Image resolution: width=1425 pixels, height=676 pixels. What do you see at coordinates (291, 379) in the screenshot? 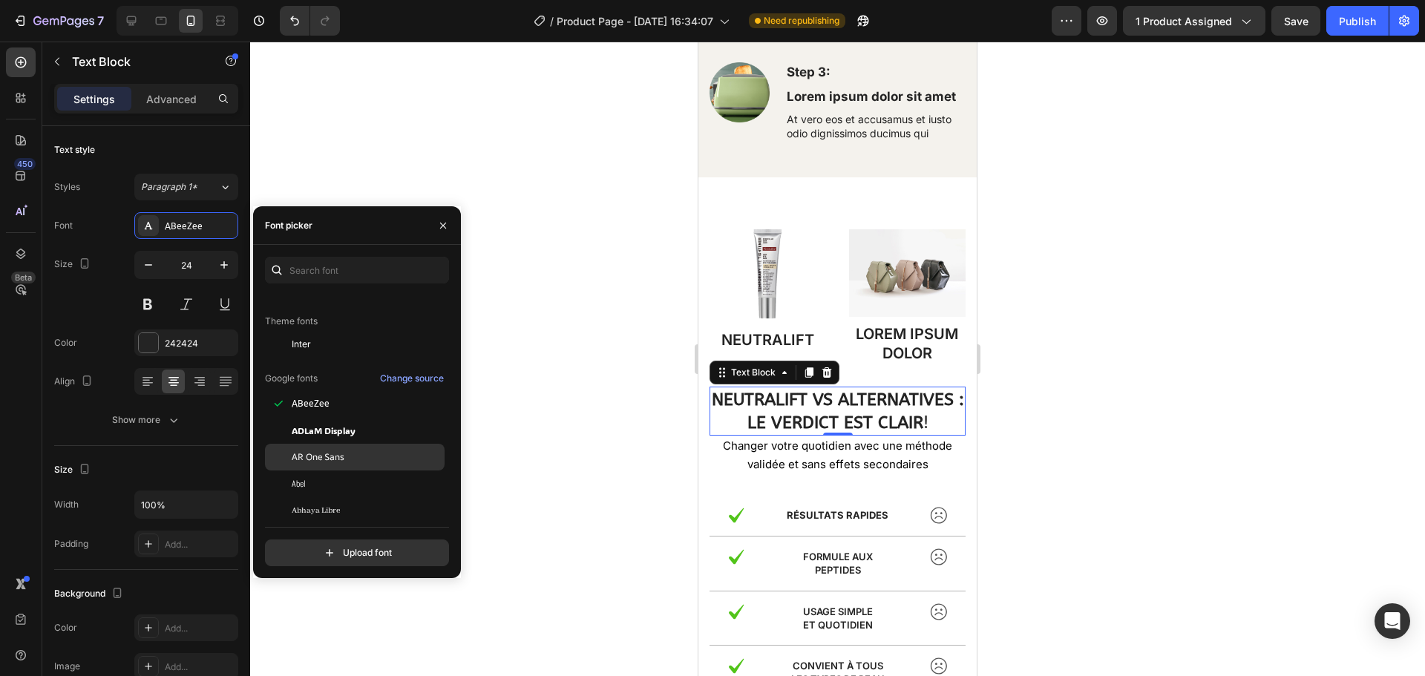
I see `p: Google fonts` at bounding box center [291, 379].